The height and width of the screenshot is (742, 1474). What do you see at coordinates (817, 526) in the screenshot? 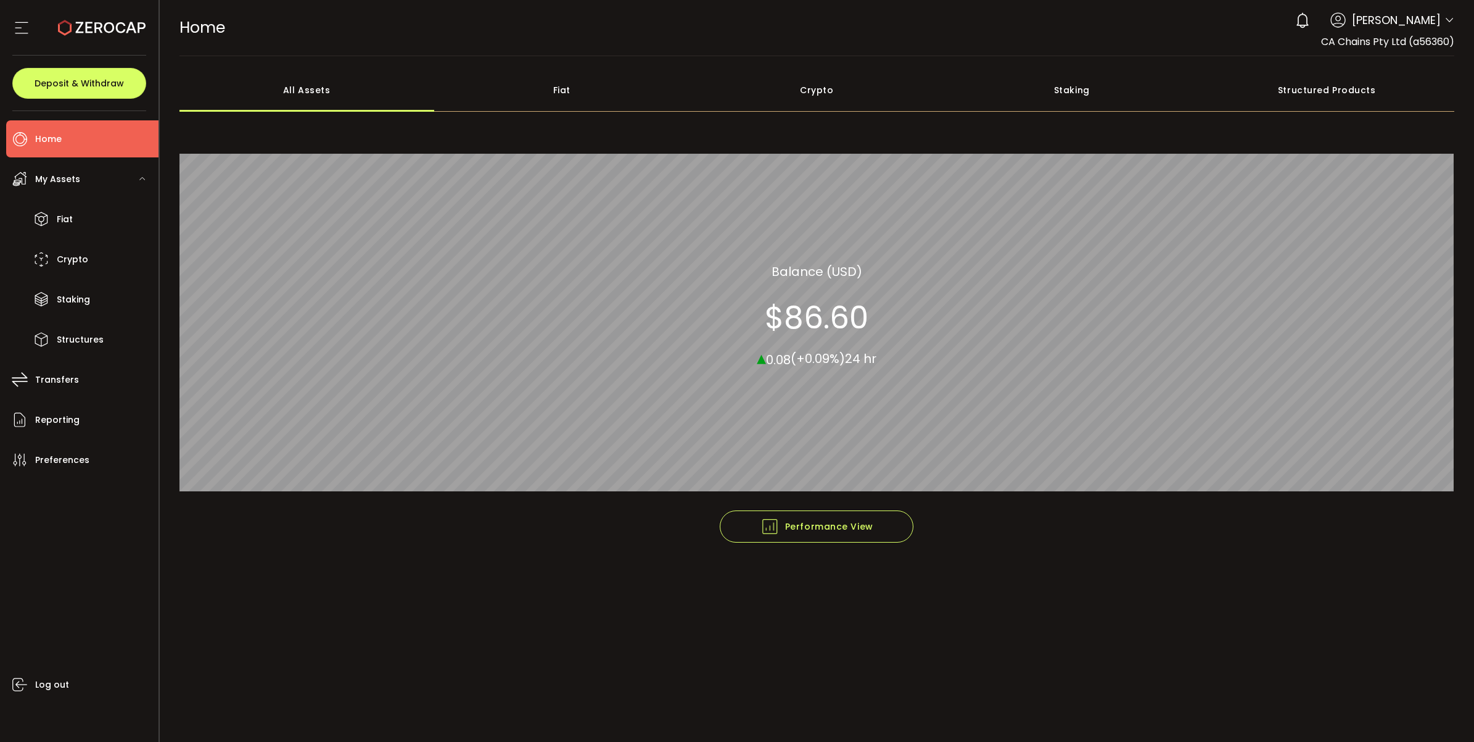
I see `button: Performance View` at bounding box center [817, 526].